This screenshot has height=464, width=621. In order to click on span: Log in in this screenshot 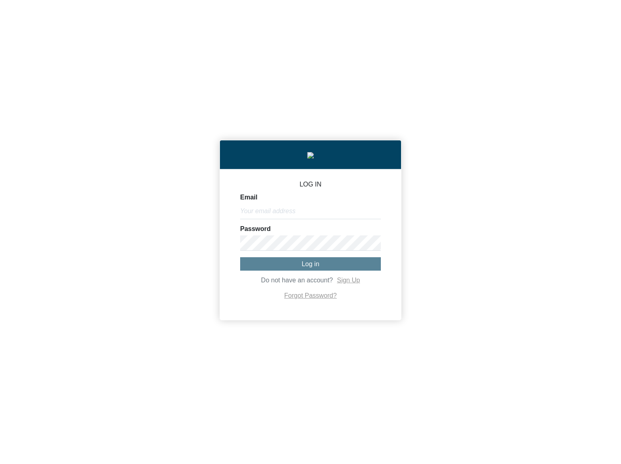, I will do `click(311, 263)`.